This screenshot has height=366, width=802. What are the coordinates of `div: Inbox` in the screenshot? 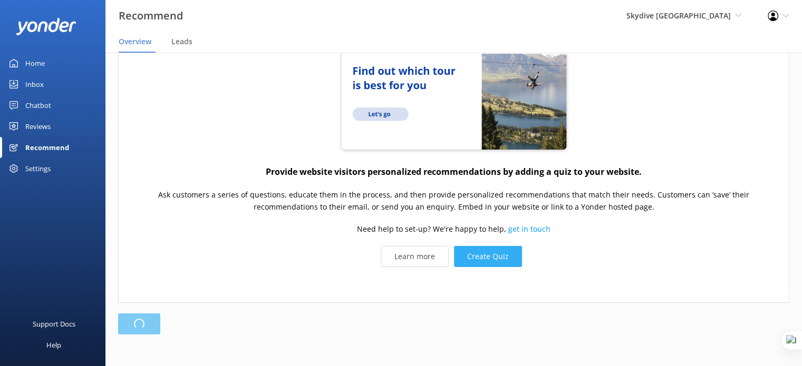 It's located at (34, 84).